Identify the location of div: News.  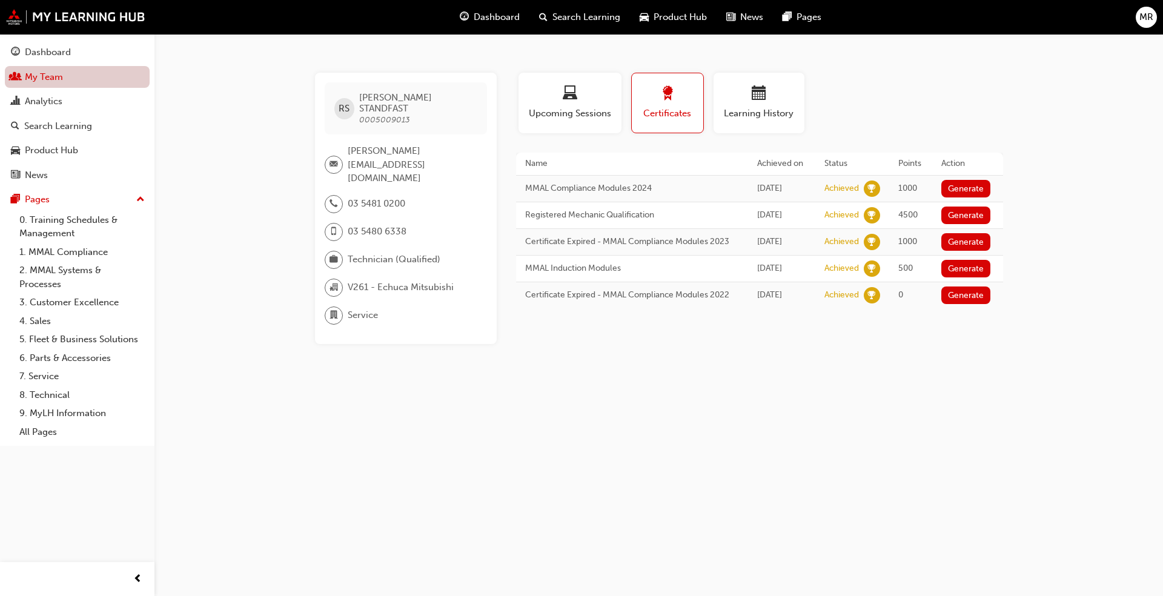
(36, 175).